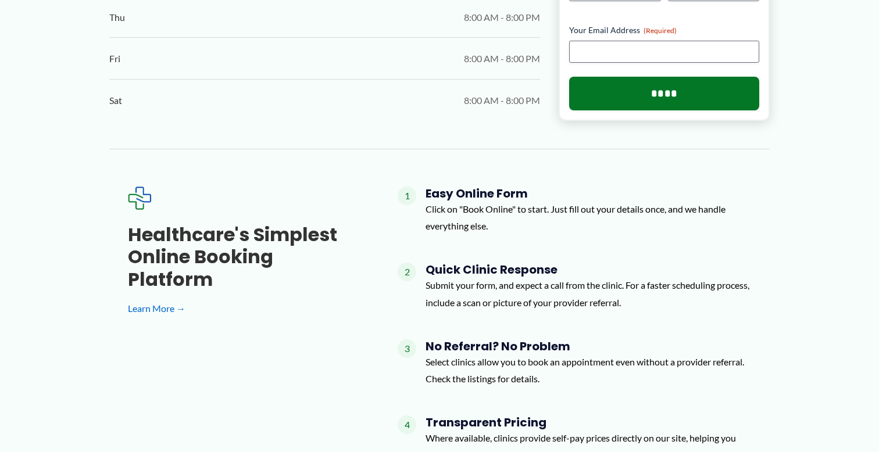  What do you see at coordinates (588, 293) in the screenshot?
I see `p: Submit your form, and expect a call from the clinic. For a faster scheduling process, include a s...` at bounding box center [588, 293].